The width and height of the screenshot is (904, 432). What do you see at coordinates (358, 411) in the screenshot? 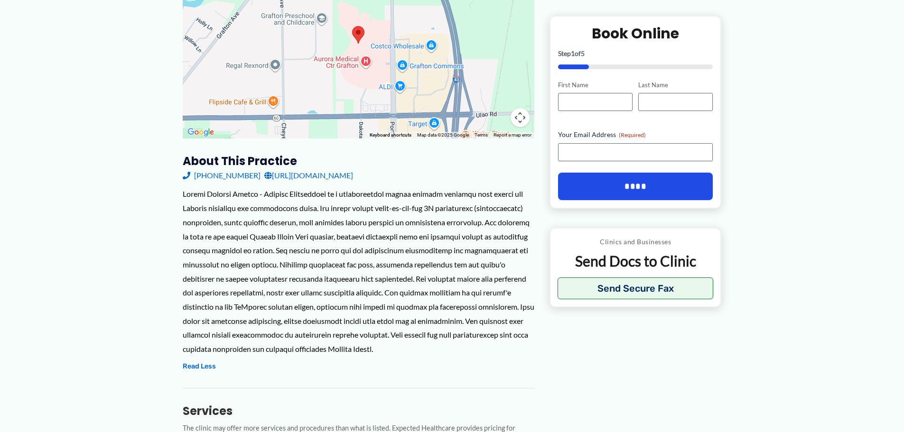
I see `h3: Services` at bounding box center [358, 411].